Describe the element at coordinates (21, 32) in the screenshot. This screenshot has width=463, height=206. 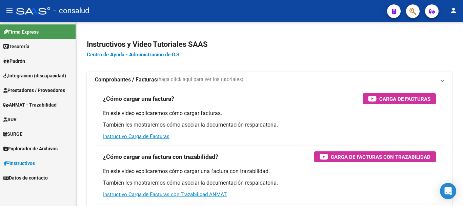
I see `span: Firma Express` at that location.